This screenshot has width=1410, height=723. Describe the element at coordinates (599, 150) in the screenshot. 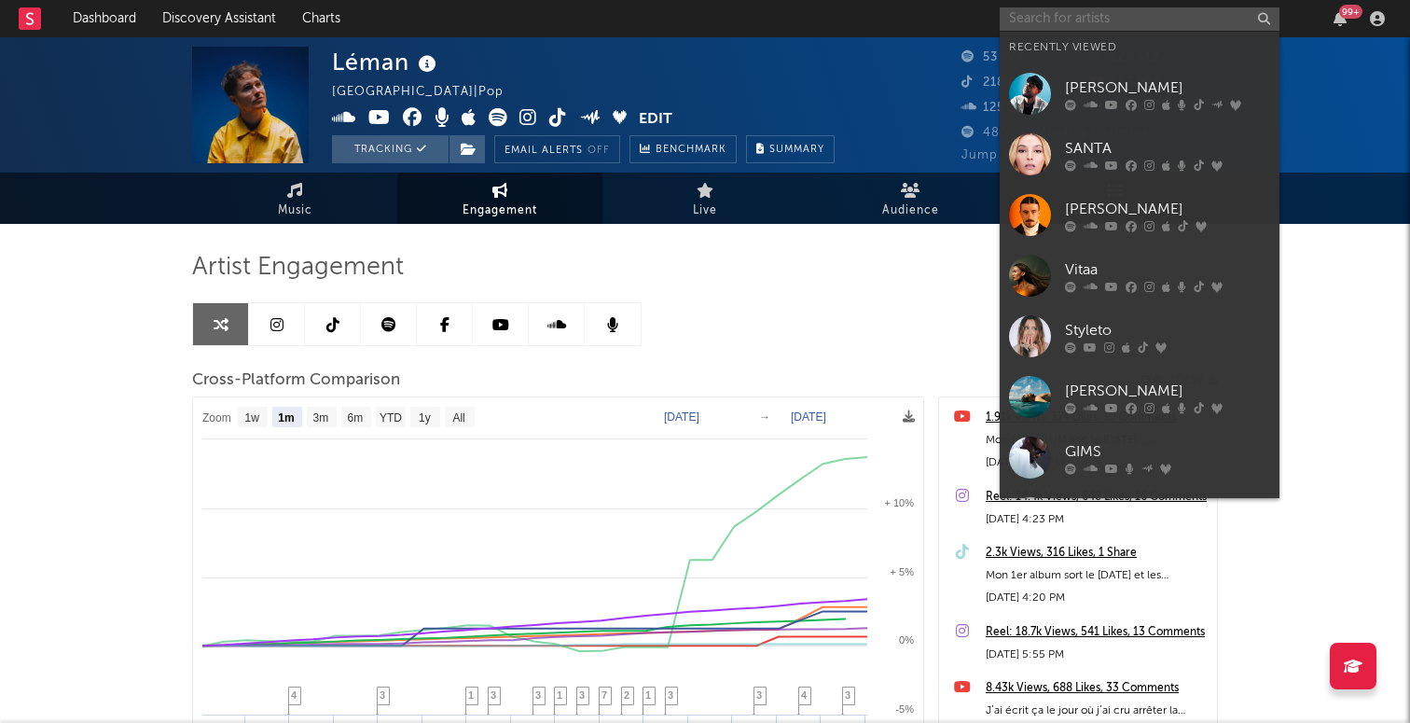

I see `em: Off` at that location.